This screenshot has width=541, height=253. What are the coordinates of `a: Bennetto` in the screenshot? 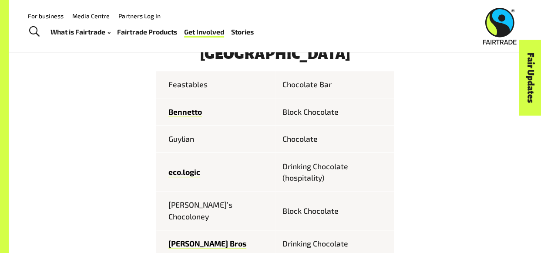 It's located at (185, 112).